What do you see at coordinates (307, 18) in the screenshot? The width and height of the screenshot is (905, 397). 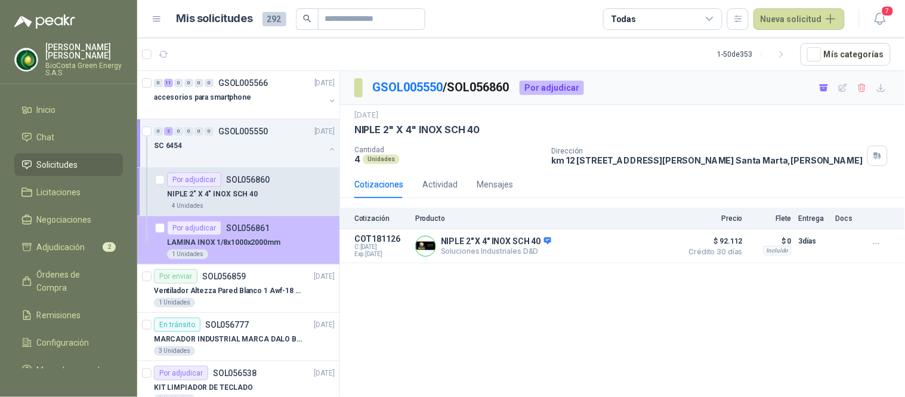 I see `span: search` at bounding box center [307, 18].